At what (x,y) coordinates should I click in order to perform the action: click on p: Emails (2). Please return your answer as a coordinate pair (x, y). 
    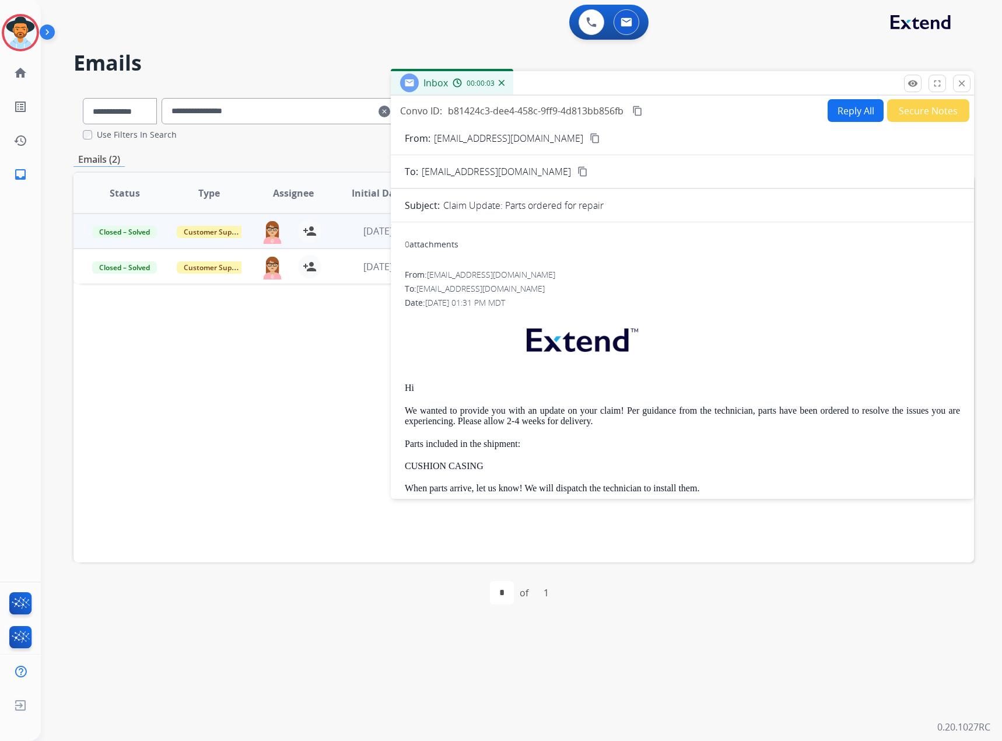
    Looking at the image, I should click on (99, 159).